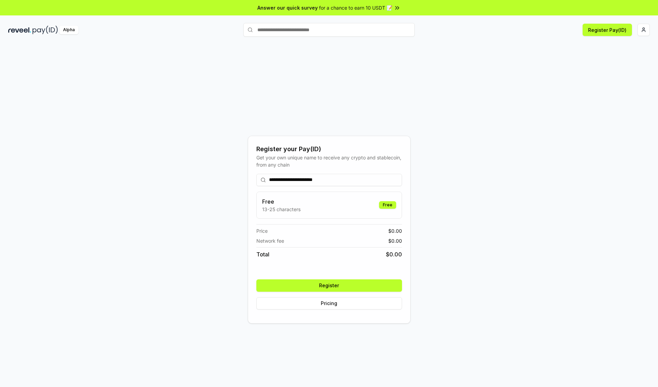  What do you see at coordinates (69, 30) in the screenshot?
I see `div: Alpha` at bounding box center [69, 30].